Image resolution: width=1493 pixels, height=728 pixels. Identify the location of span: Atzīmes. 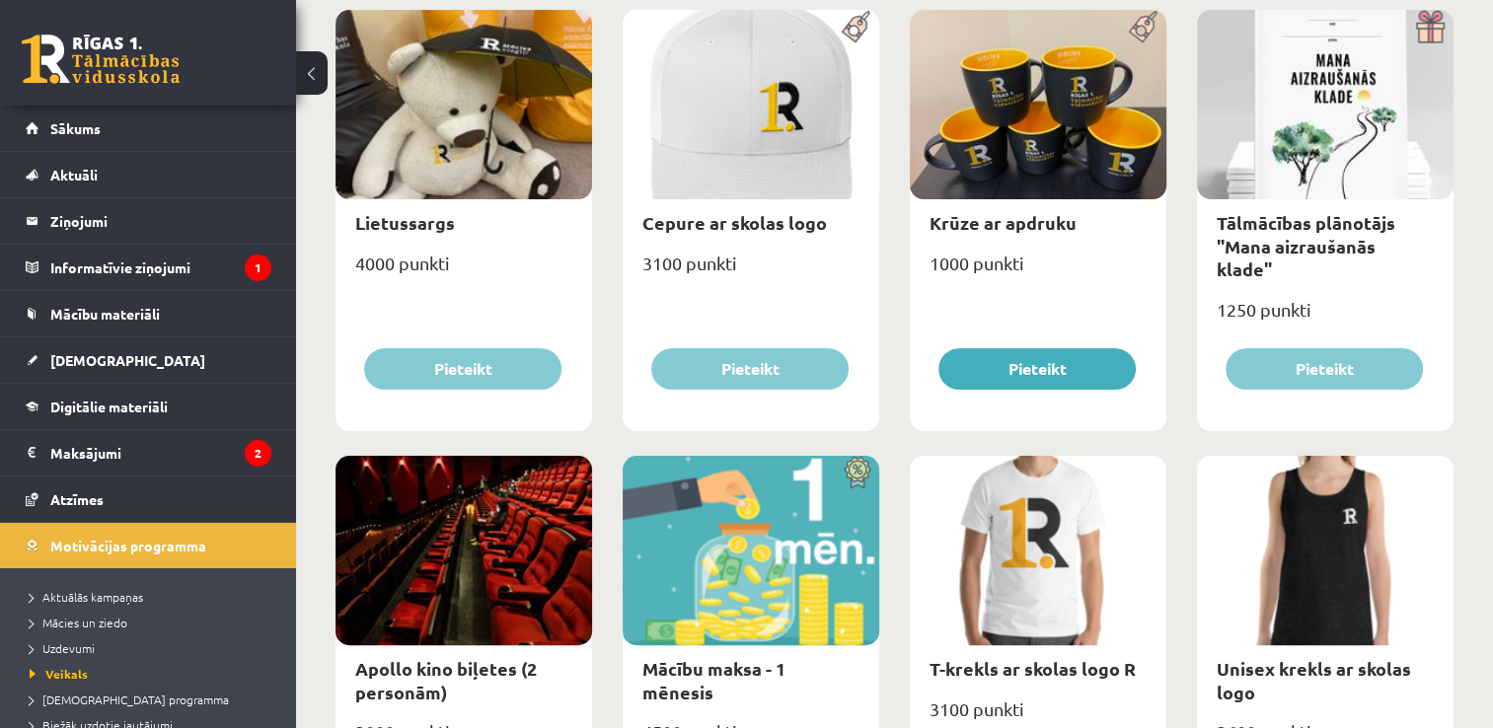
(77, 499).